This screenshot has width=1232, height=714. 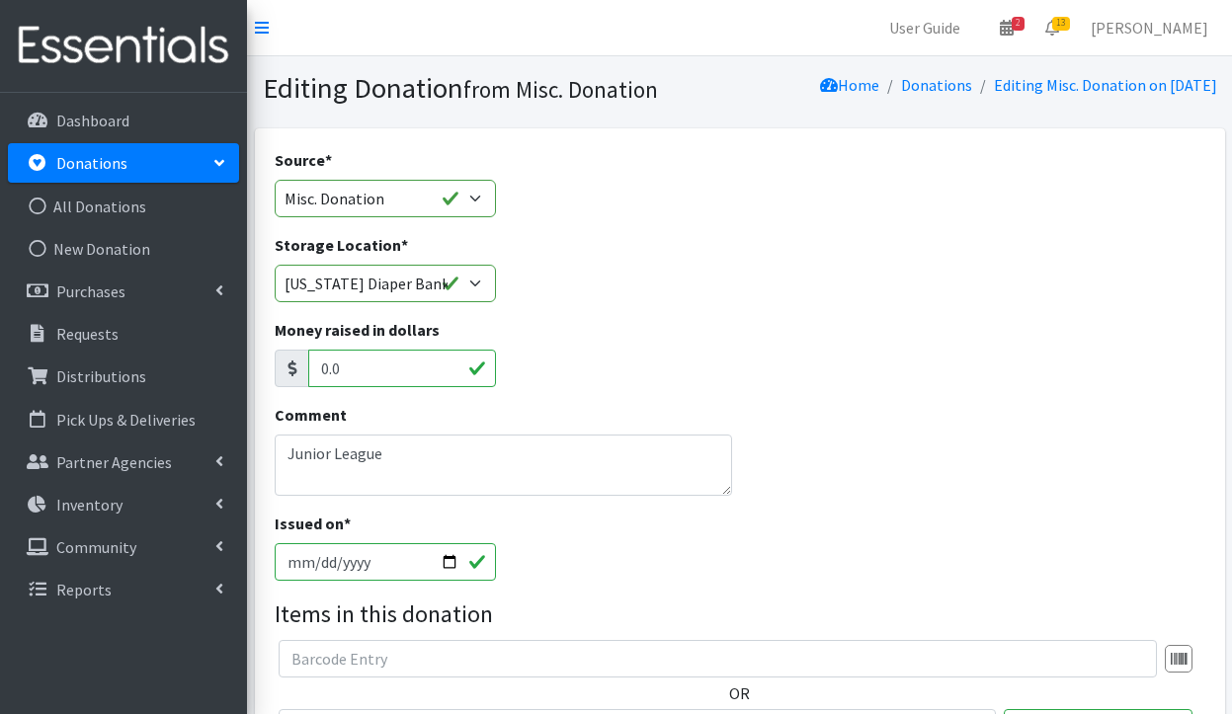 What do you see at coordinates (1061, 24) in the screenshot?
I see `span: 13` at bounding box center [1061, 24].